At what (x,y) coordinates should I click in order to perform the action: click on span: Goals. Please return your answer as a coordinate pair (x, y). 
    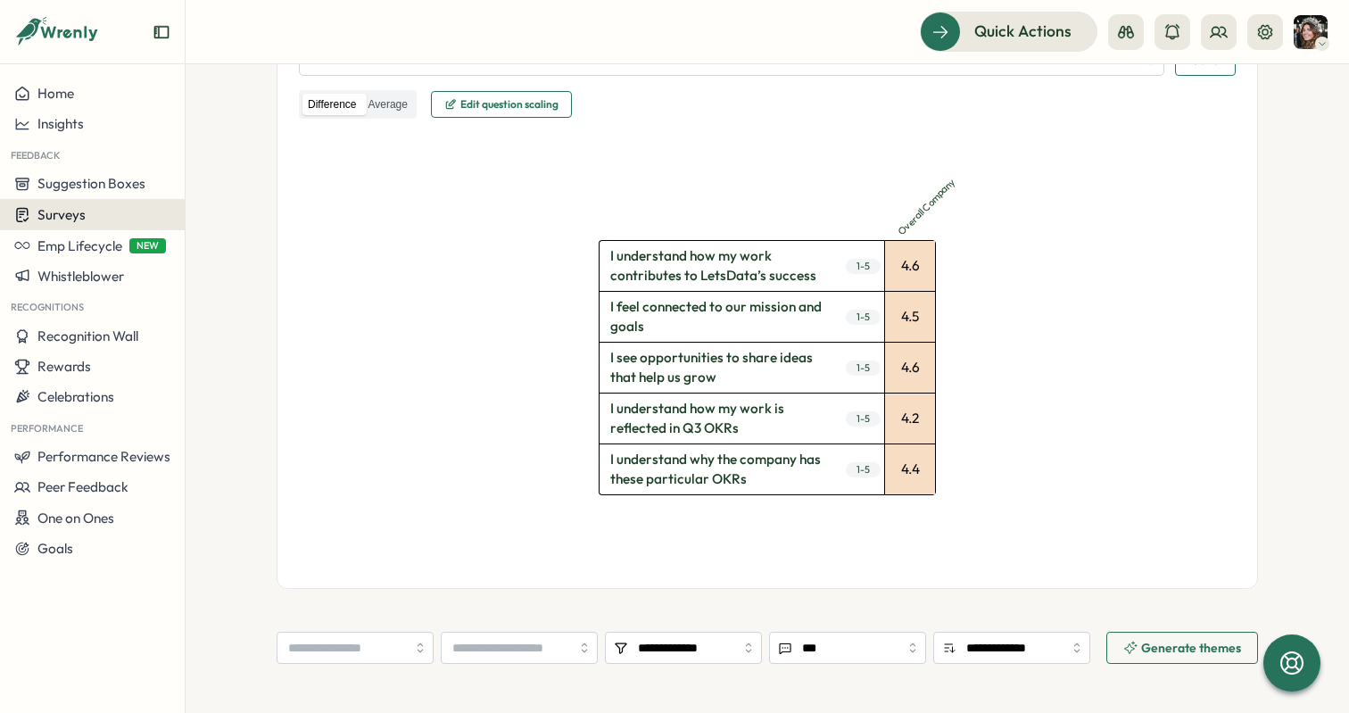
    Looking at the image, I should click on (55, 548).